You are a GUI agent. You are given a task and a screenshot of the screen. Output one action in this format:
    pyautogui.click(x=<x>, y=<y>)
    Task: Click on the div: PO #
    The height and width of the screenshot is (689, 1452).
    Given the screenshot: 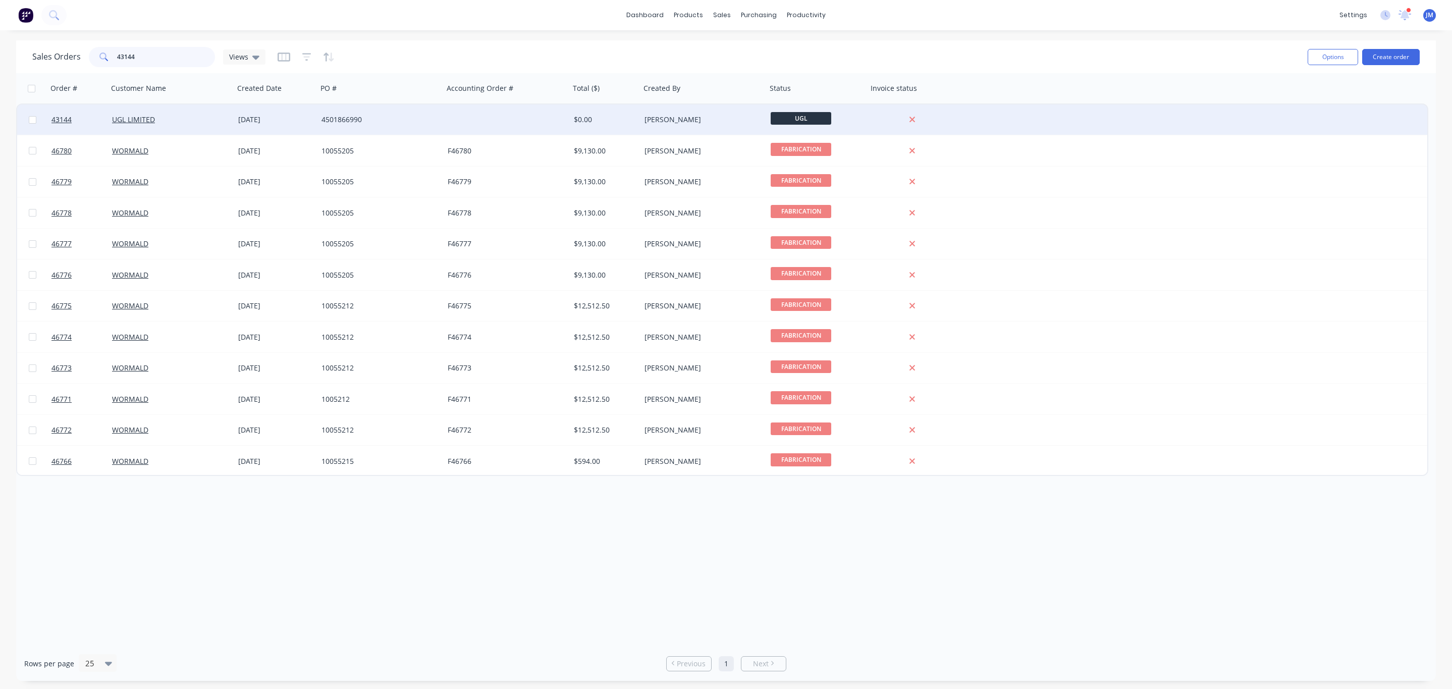 What is the action you would take?
    pyautogui.click(x=329, y=88)
    